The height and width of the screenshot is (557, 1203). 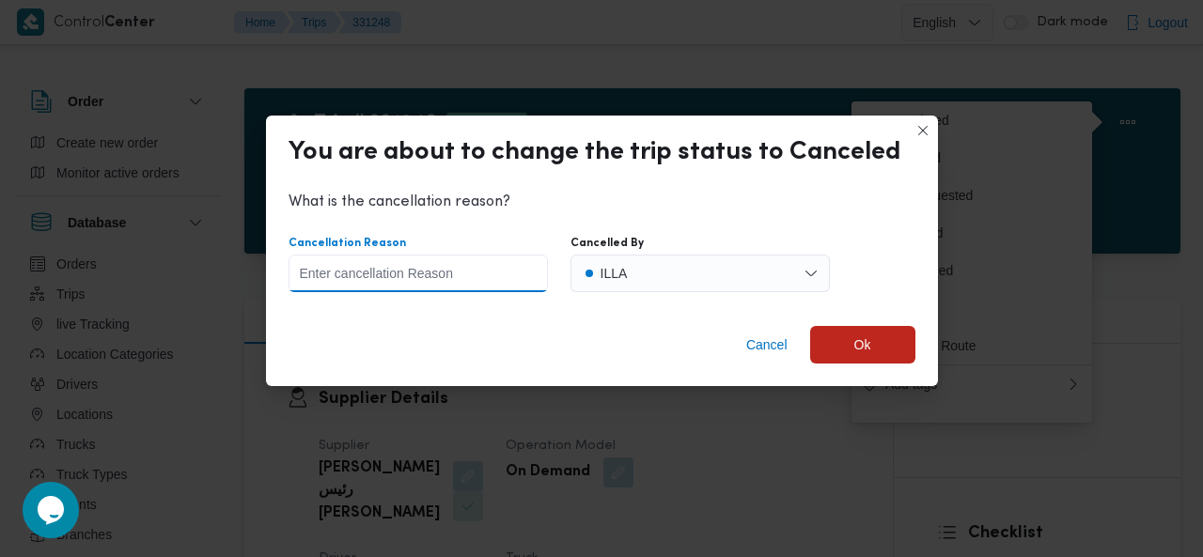 I want to click on button: Cancel, so click(x=767, y=345).